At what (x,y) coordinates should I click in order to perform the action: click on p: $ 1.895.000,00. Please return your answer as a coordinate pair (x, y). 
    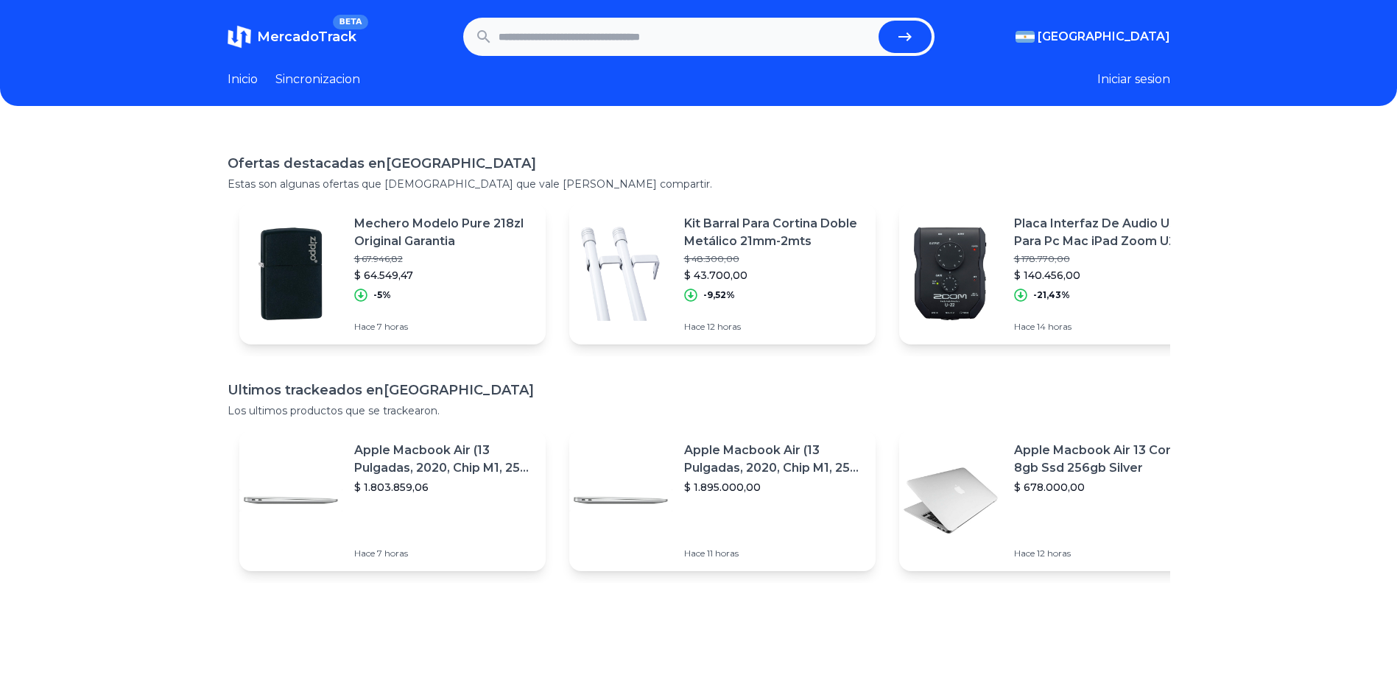
    Looking at the image, I should click on (774, 487).